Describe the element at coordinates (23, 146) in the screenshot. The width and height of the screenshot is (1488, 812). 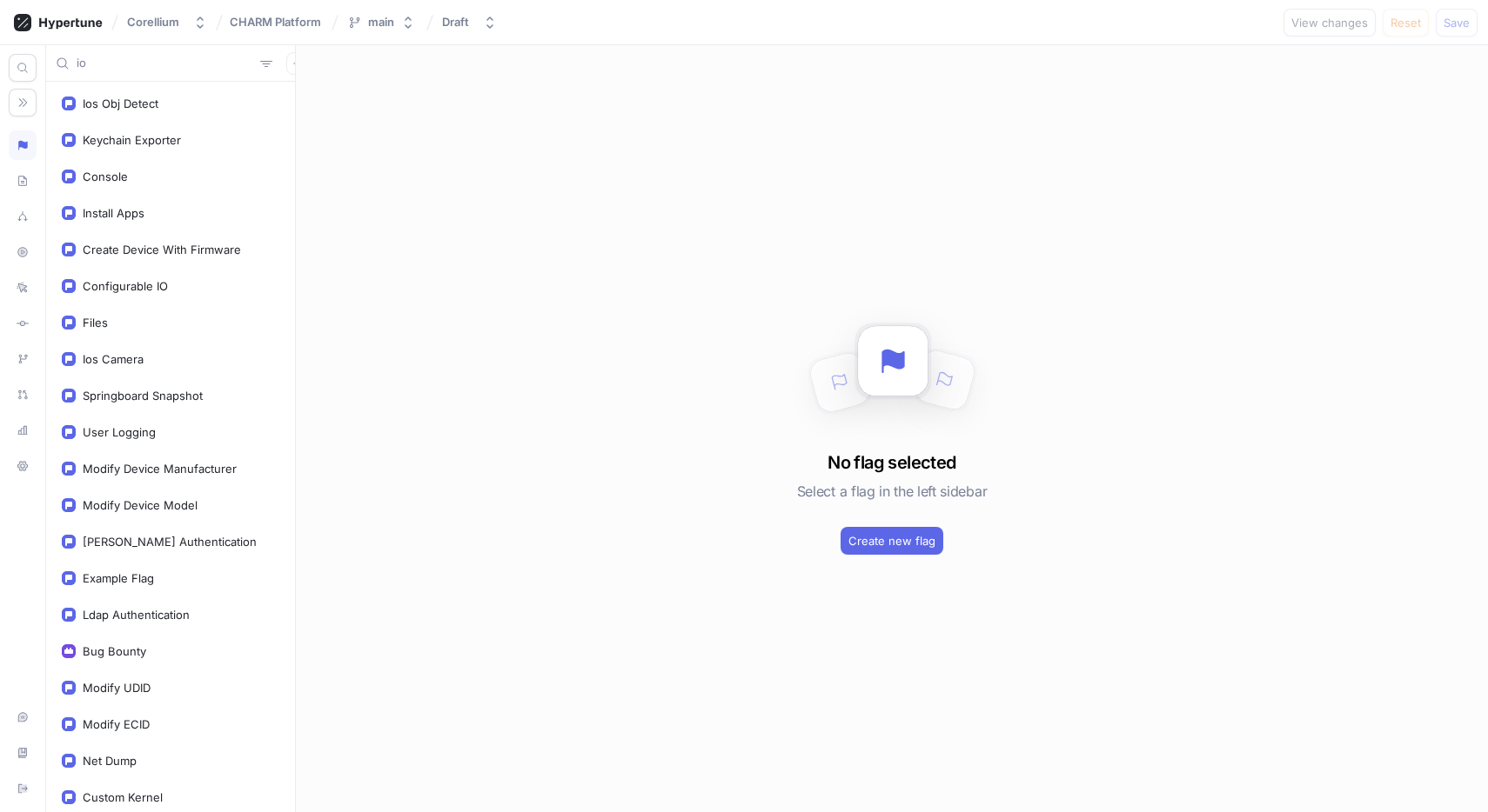
I see `div: Logic` at that location.